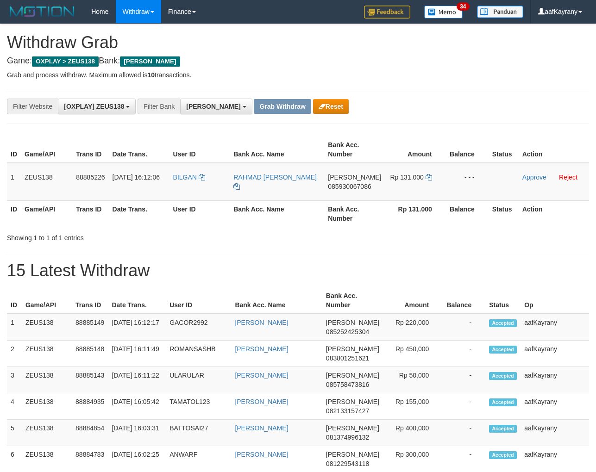 The width and height of the screenshot is (596, 472). What do you see at coordinates (413, 327) in the screenshot?
I see `td: Rp 220,000` at bounding box center [413, 327].